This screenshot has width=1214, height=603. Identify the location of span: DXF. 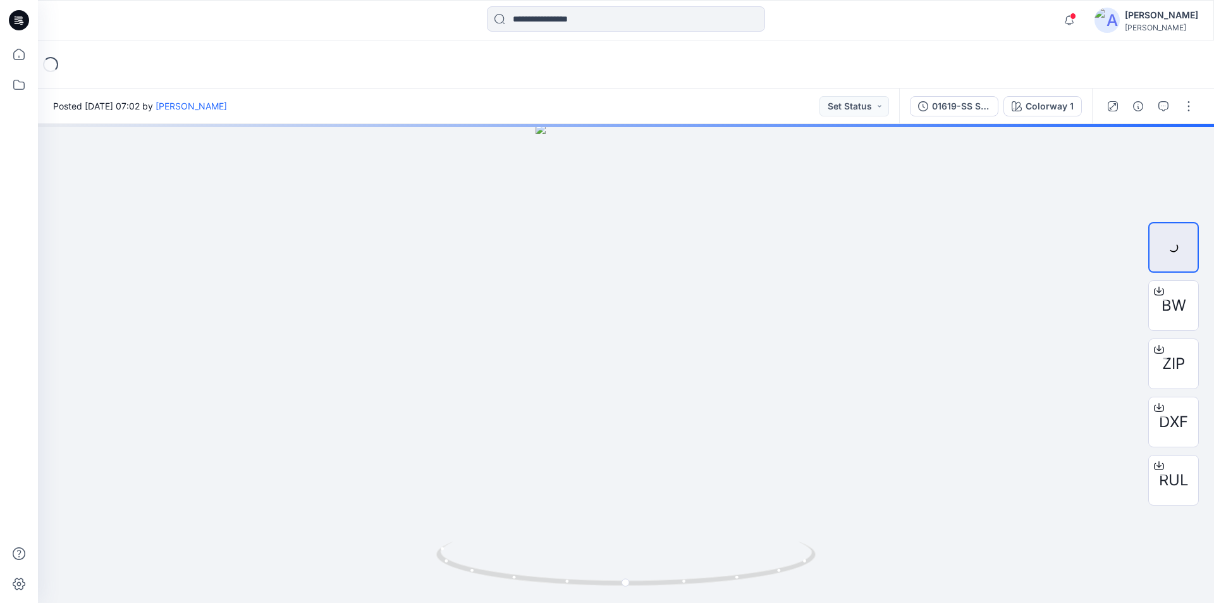
(1173, 422).